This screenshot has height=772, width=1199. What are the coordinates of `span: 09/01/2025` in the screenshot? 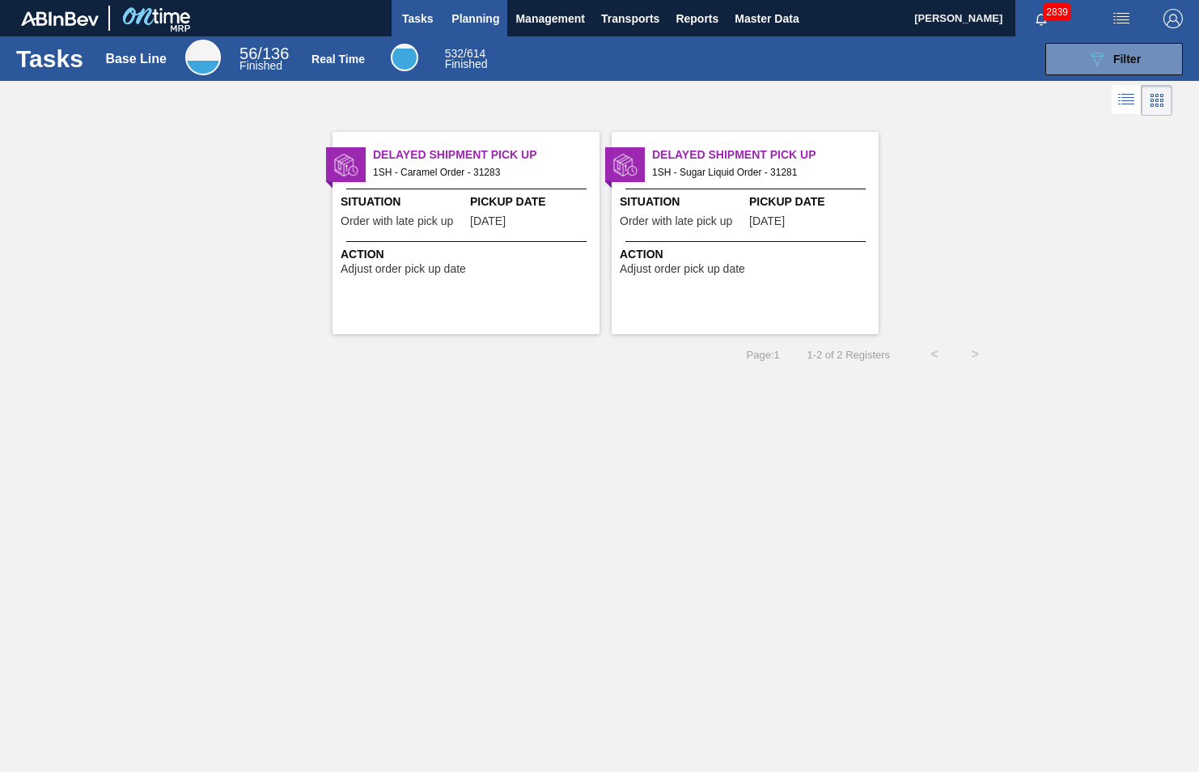 It's located at (767, 221).